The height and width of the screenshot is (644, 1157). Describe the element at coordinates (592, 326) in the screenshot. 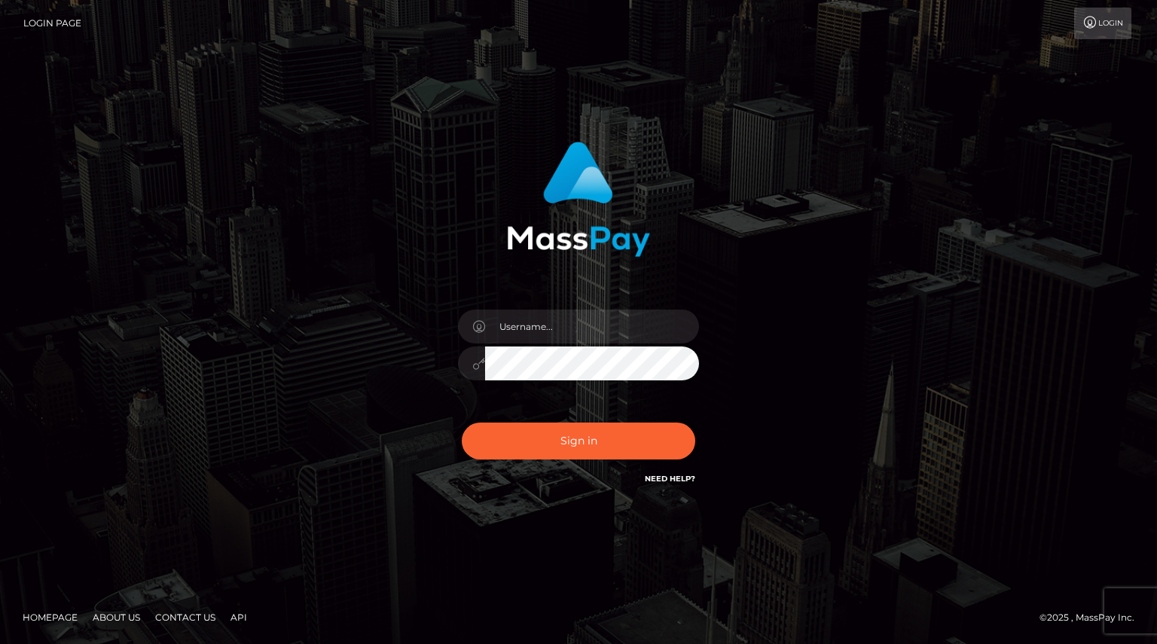

I see `input: Username...` at that location.